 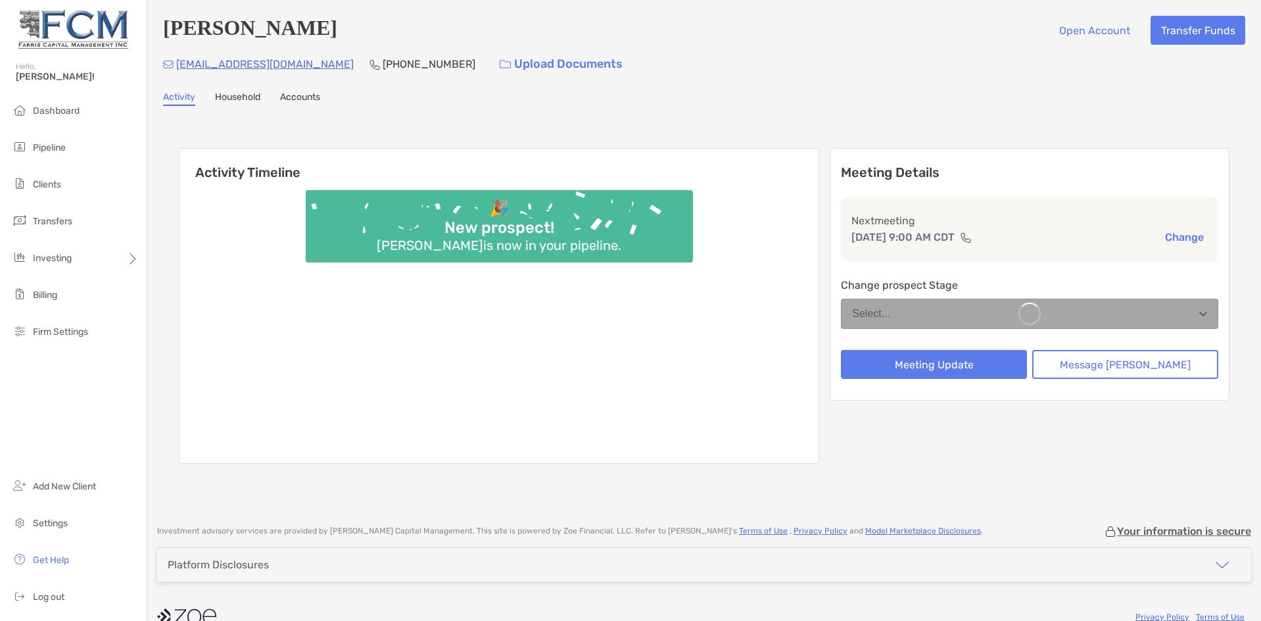 I want to click on a: Terms of Use, so click(x=763, y=531).